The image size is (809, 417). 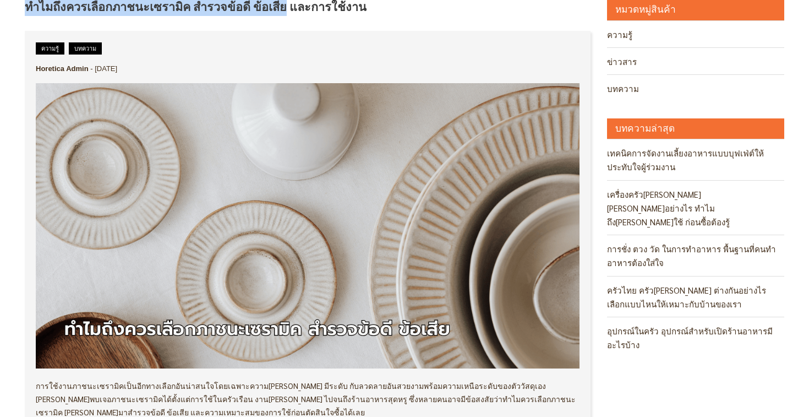 What do you see at coordinates (696, 255) in the screenshot?
I see `a: การชั่ง ตวง วัด ในการทำอาหาร พื้นฐานที่คนทำอาหารต้องใส่ใจ` at bounding box center [696, 255].